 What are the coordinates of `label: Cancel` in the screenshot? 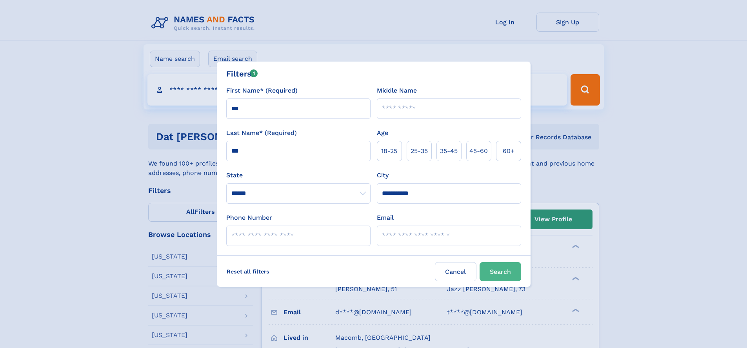 It's located at (456, 271).